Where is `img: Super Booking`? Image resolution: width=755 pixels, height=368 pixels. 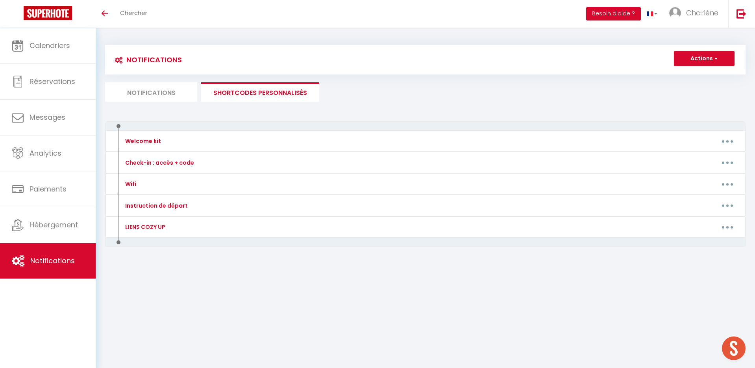 img: Super Booking is located at coordinates (48, 13).